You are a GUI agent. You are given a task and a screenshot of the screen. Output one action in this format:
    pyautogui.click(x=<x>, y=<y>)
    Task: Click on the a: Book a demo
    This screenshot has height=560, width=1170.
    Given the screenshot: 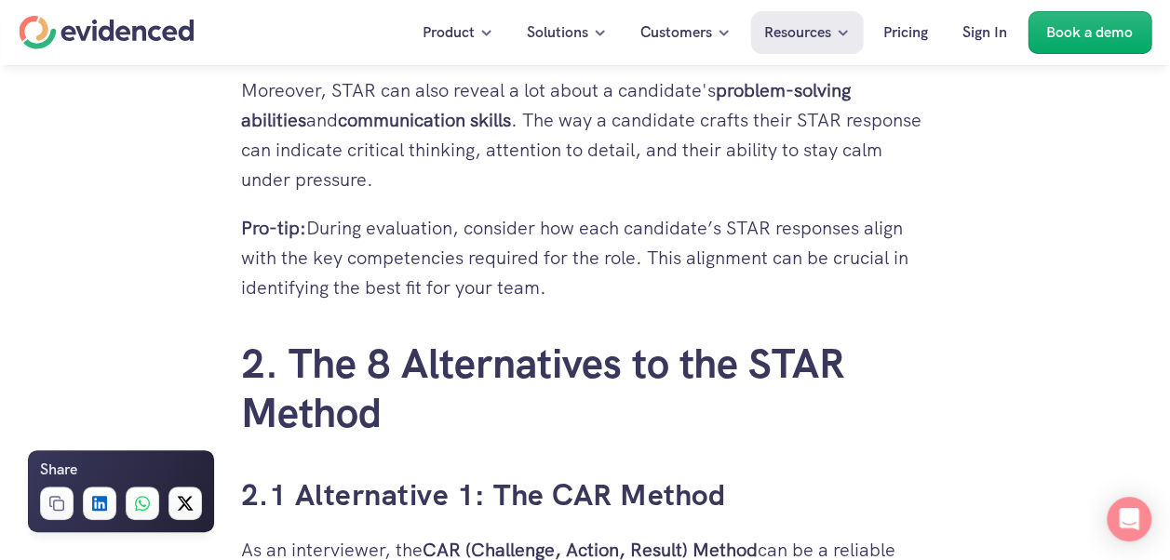 What is the action you would take?
    pyautogui.click(x=1089, y=33)
    